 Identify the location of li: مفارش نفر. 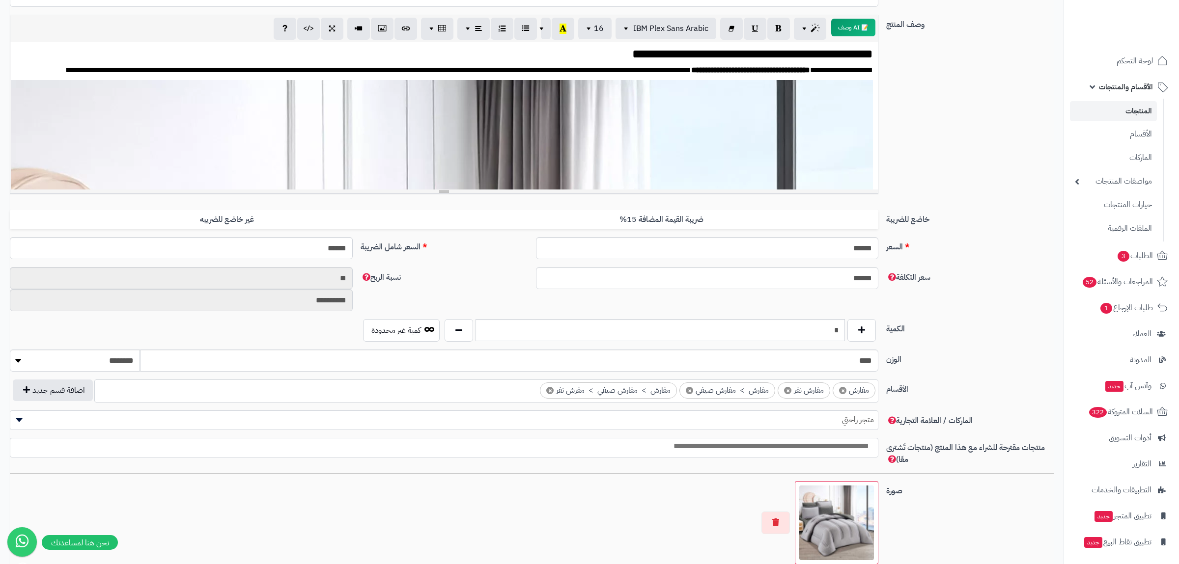
(804, 391).